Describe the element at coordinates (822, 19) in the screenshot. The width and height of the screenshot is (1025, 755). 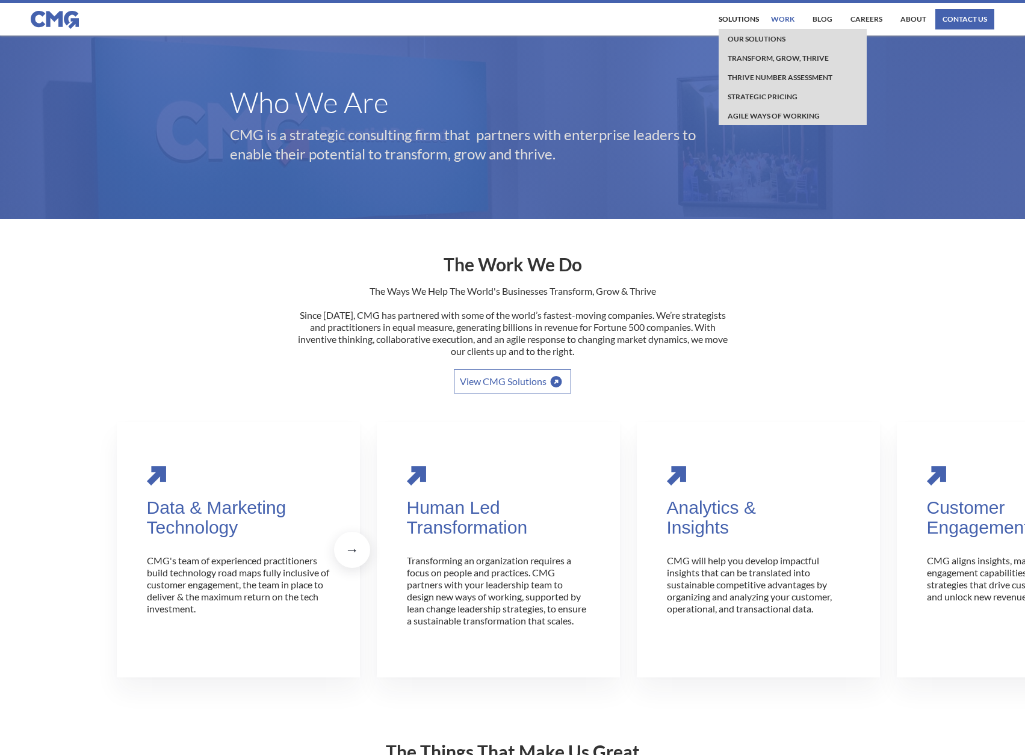
I see `a: Blog` at that location.